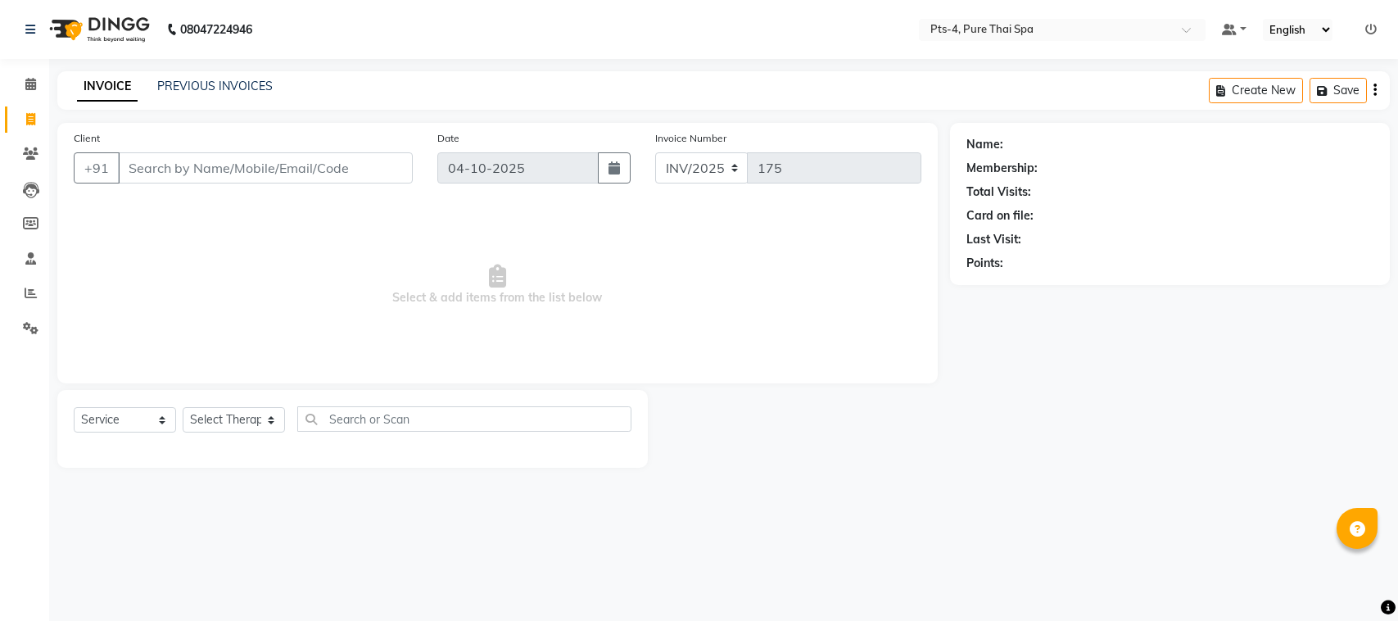 The image size is (1398, 621). Describe the element at coordinates (448, 138) in the screenshot. I see `label: Date` at that location.